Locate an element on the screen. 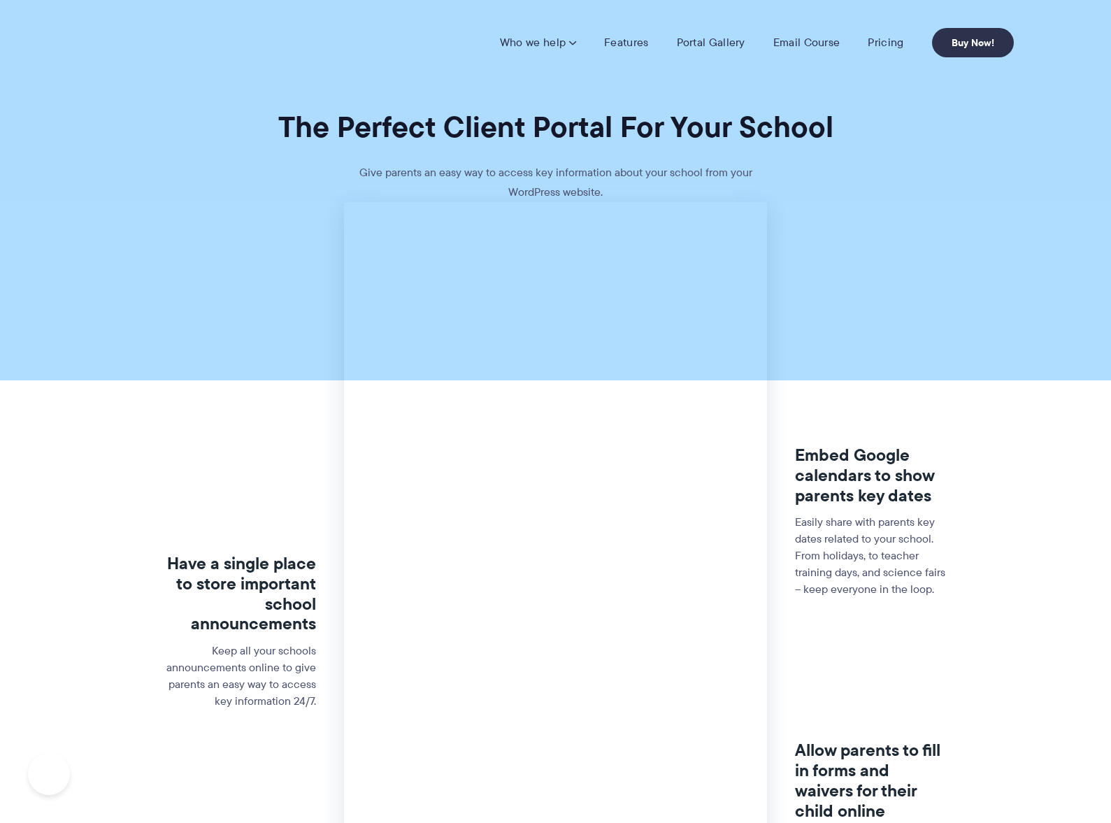 The image size is (1111, 823). a: Buy Now! is located at coordinates (973, 43).